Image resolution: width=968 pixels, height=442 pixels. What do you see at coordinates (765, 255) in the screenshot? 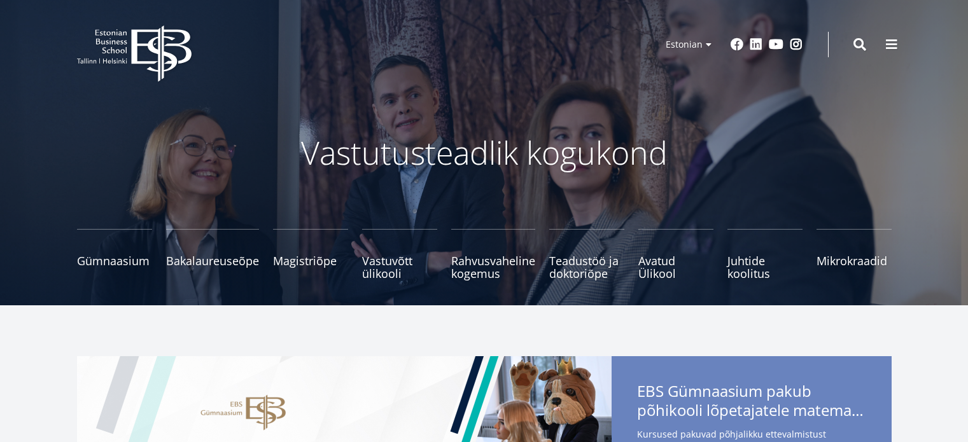
I see `a: Juhtide koolitus` at bounding box center [765, 255].